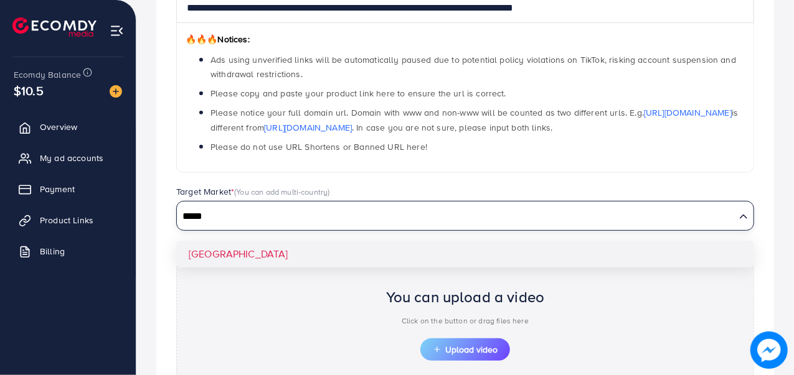  I want to click on a: Product Links, so click(68, 220).